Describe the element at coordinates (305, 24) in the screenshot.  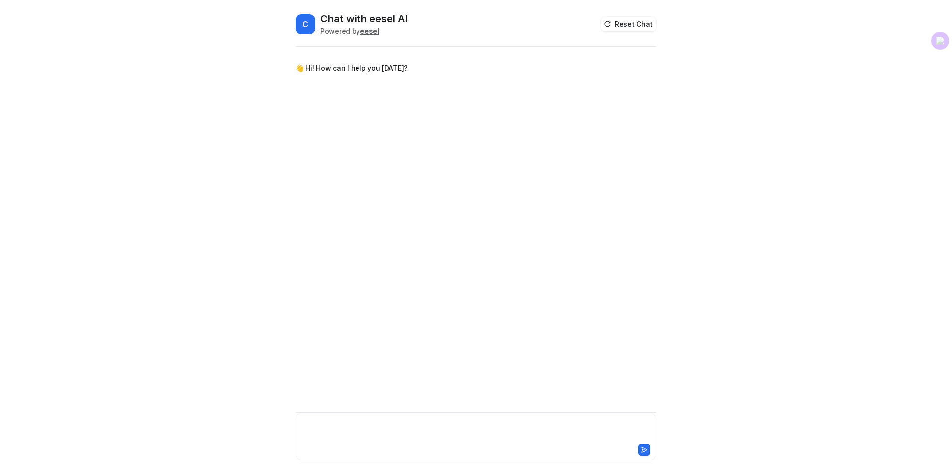
I see `span: C` at that location.